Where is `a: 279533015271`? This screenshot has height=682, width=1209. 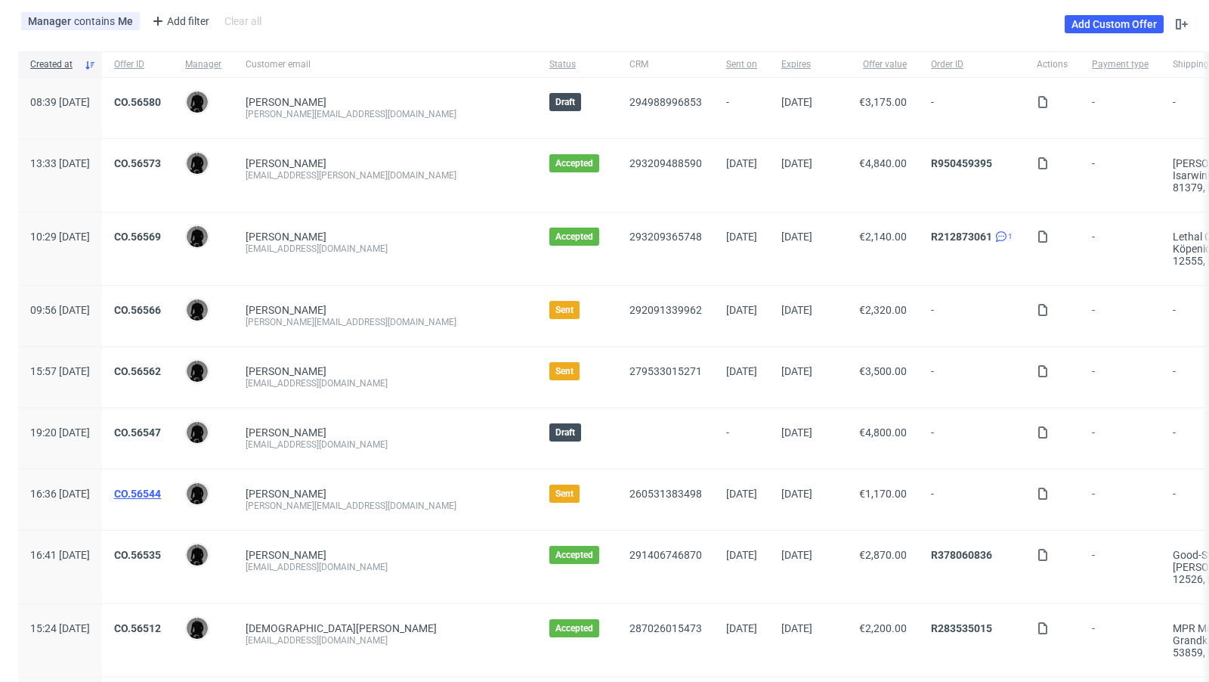
a: 279533015271 is located at coordinates (666, 371).